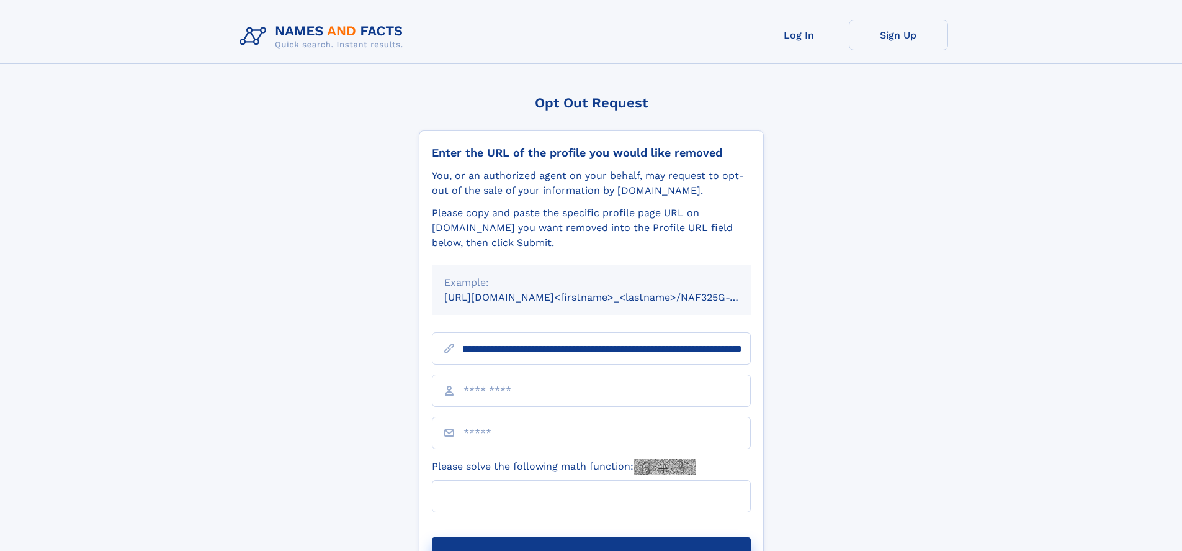 Image resolution: width=1182 pixels, height=551 pixels. Describe the element at coordinates (591, 102) in the screenshot. I see `div: Opt Out Request` at that location.